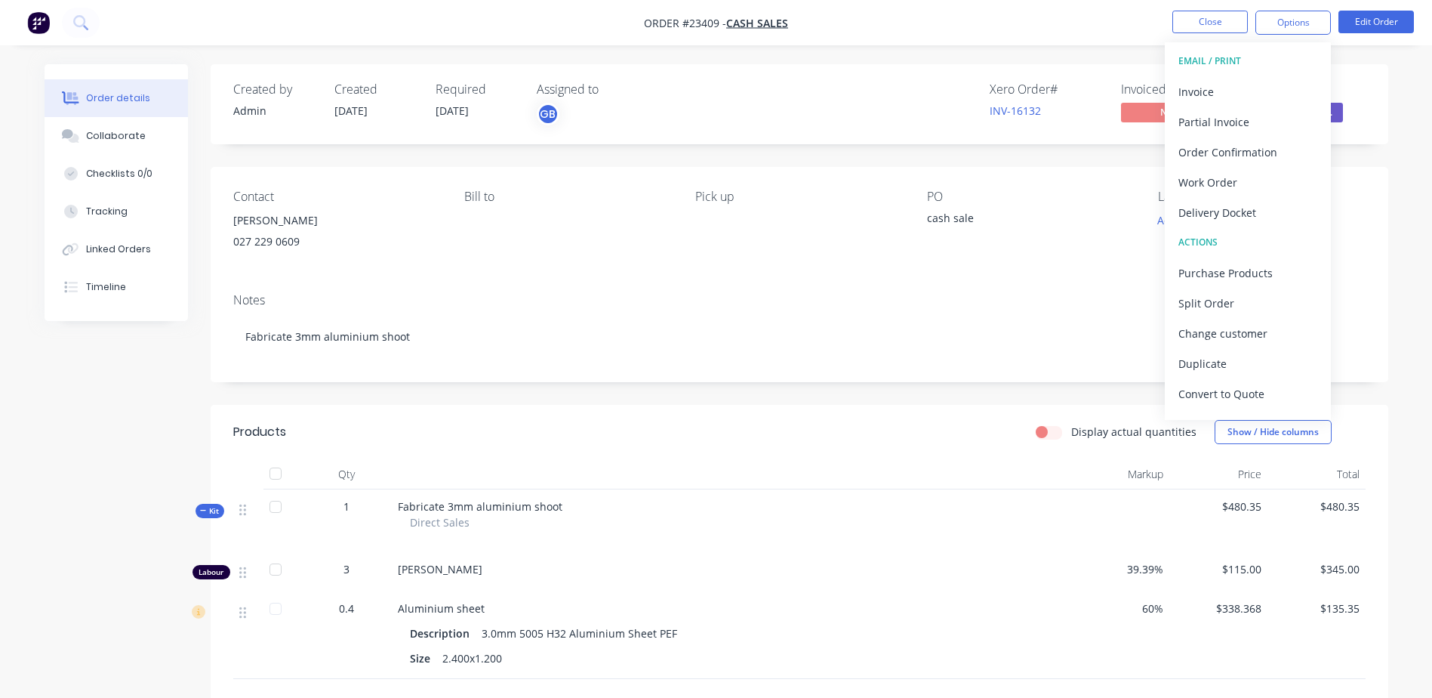 Image resolution: width=1432 pixels, height=698 pixels. I want to click on button: Options, so click(1293, 23).